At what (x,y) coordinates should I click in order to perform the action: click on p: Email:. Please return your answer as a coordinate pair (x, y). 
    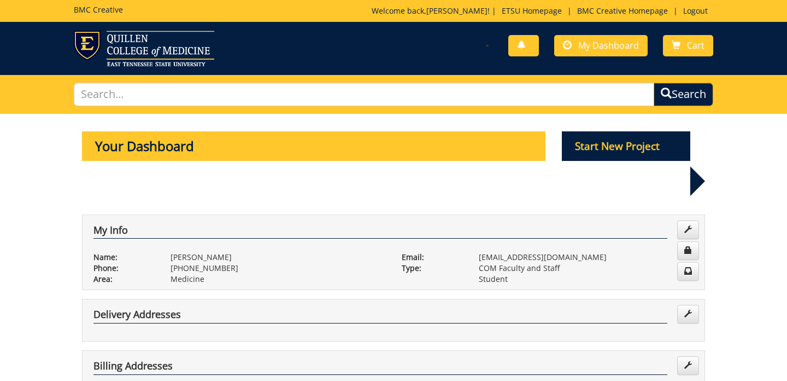
    Looking at the image, I should click on (432, 257).